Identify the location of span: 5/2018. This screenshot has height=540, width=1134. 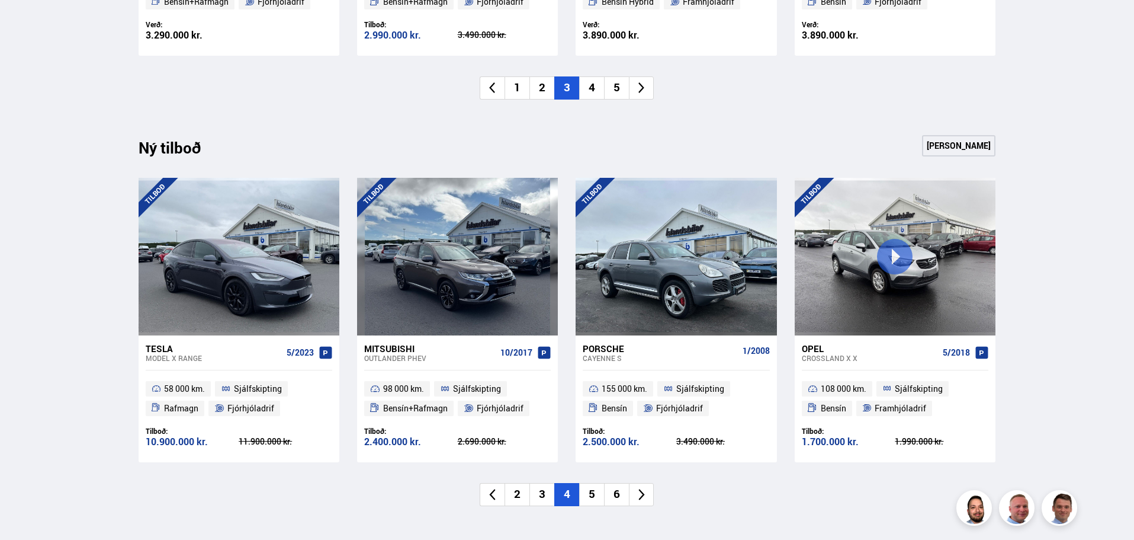
(957, 352).